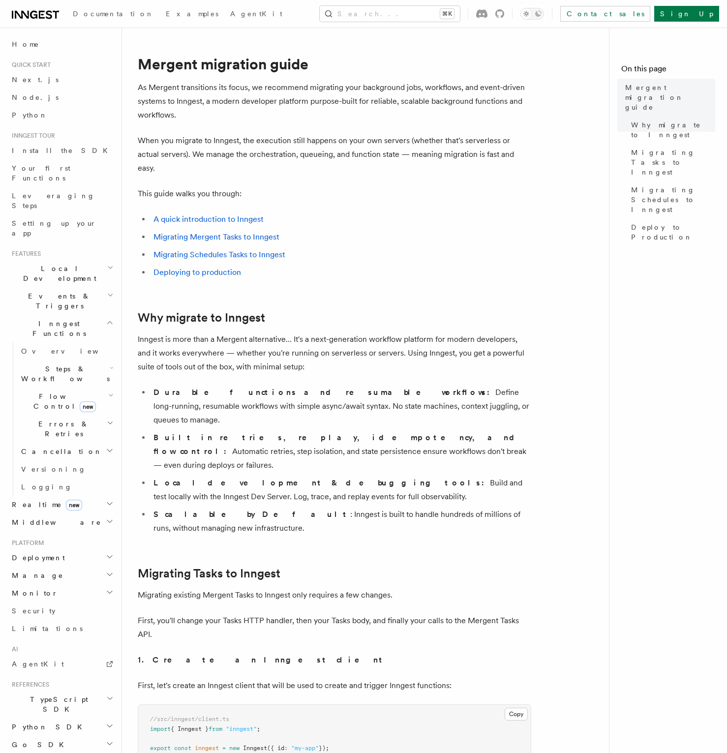 The image size is (727, 753). I want to click on span: Your first Functions, so click(41, 173).